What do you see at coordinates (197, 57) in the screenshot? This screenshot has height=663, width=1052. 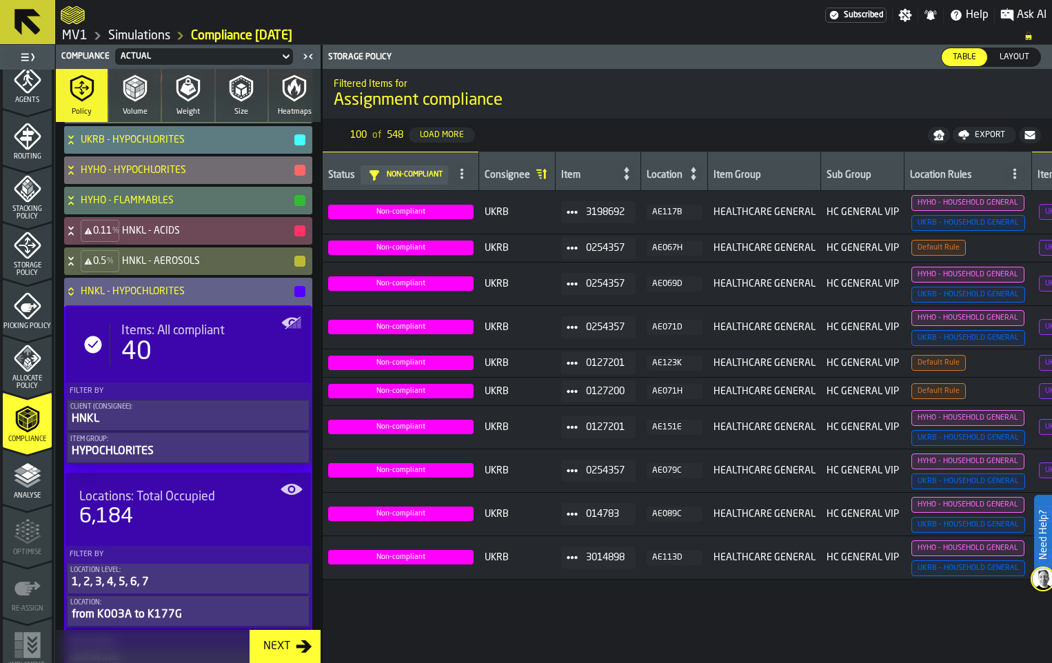 I see `div: DropdownMenuValue-498b4987-9e0c-4ea4-aa44-3072e7a2298f` at bounding box center [197, 57].